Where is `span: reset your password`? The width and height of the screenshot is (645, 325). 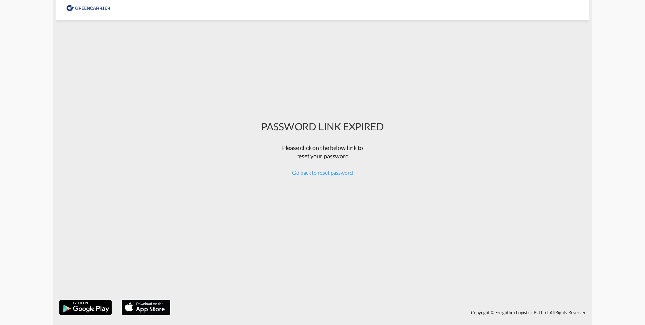 span: reset your password is located at coordinates (323, 156).